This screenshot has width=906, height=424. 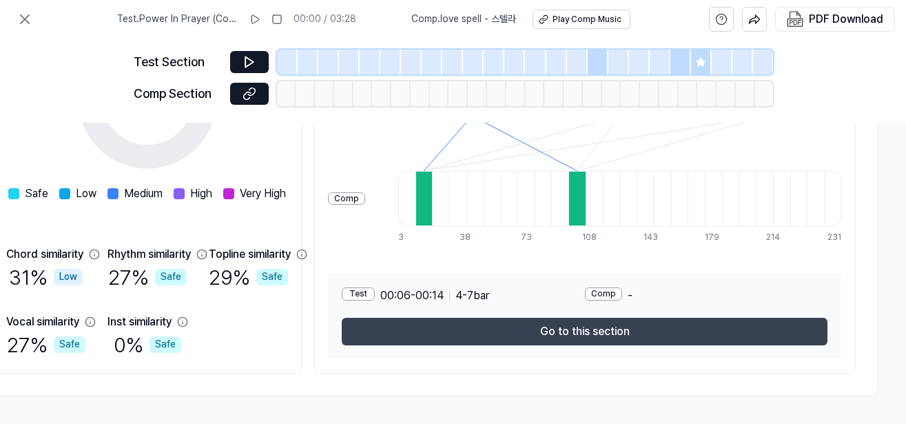 What do you see at coordinates (472, 296) in the screenshot?
I see `span: 4 - 7 bar` at bounding box center [472, 296].